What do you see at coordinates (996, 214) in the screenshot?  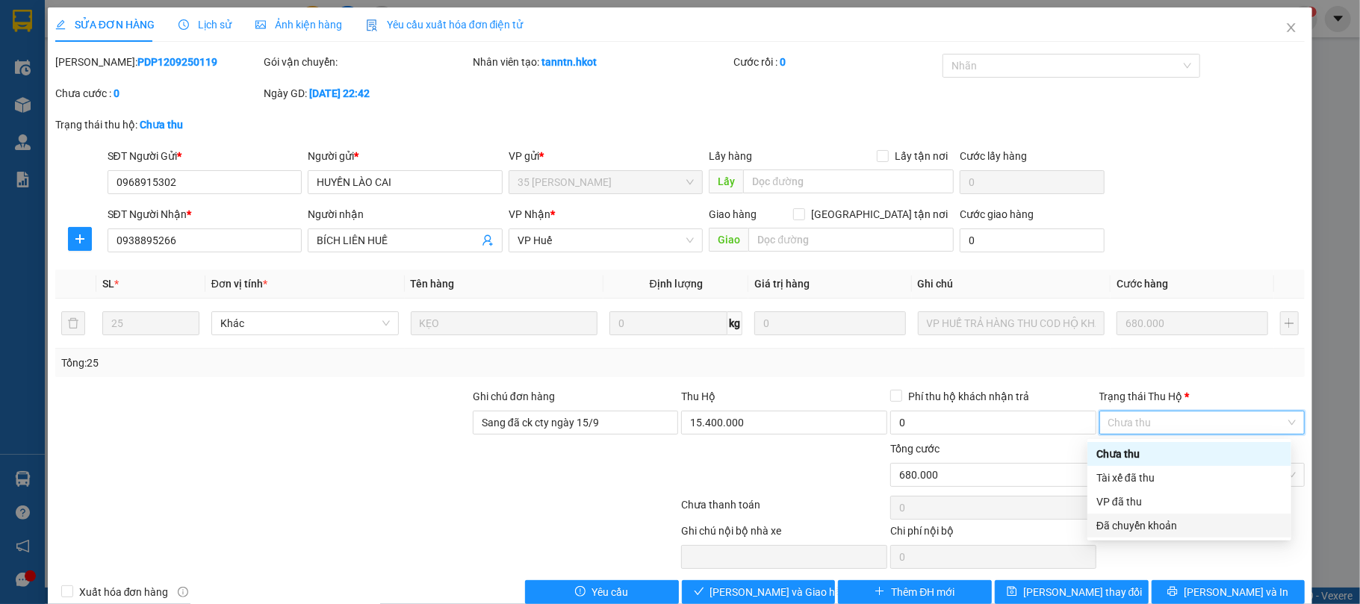 I see `label: Cước giao hàng` at bounding box center [996, 214].